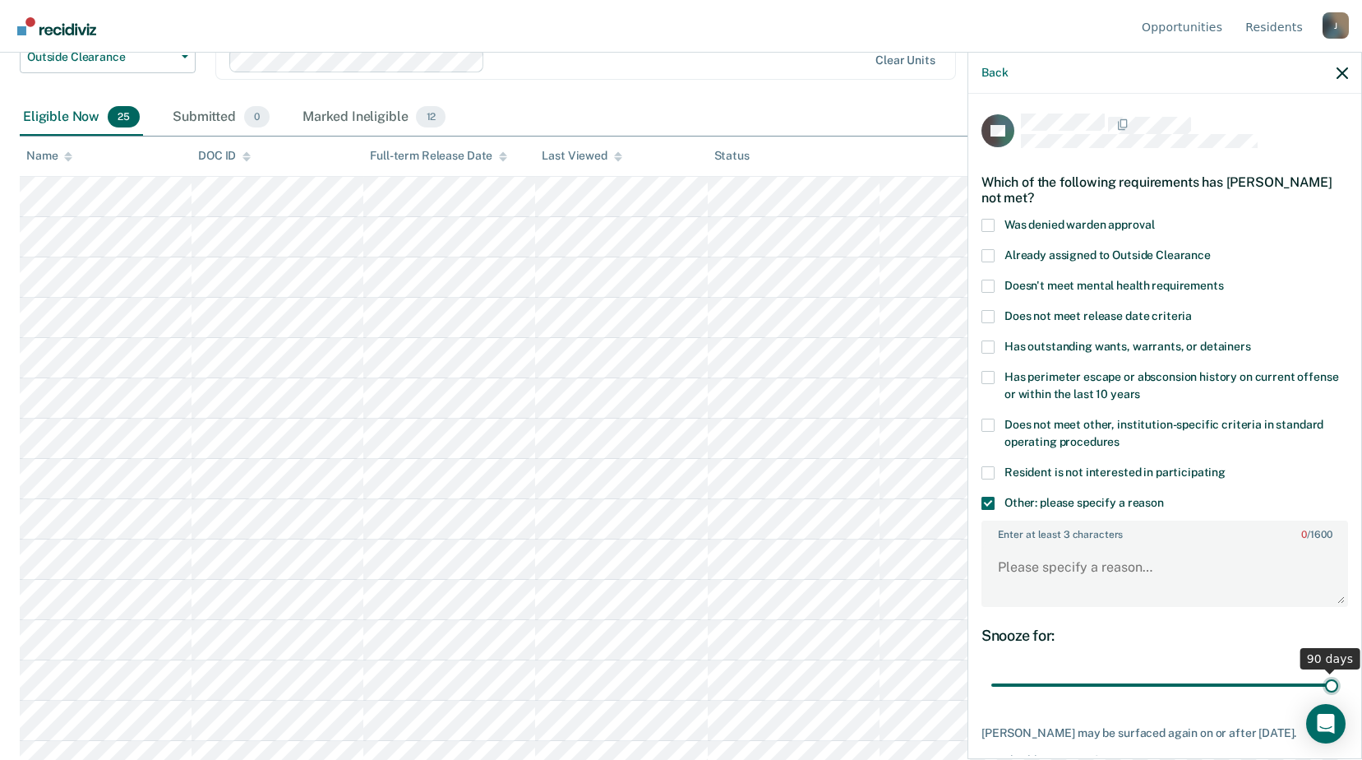 The height and width of the screenshot is (760, 1362). I want to click on div: Submitted, so click(221, 118).